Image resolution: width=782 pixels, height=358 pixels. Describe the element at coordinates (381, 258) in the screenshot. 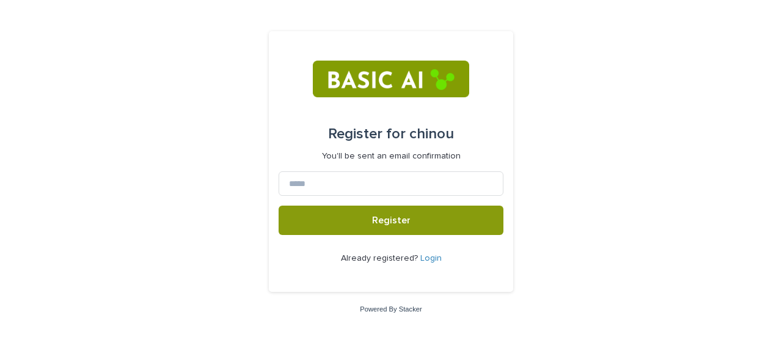

I see `span: Already registered?` at that location.